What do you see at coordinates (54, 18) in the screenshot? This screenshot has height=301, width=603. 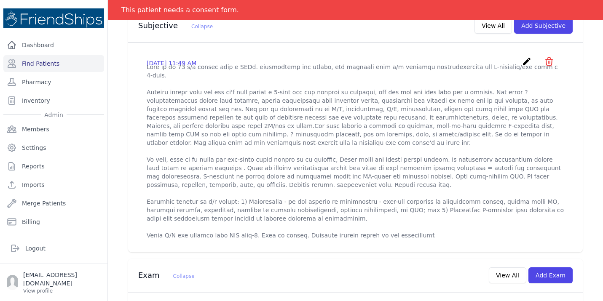 I see `img: Medical Missions EMR` at bounding box center [54, 18].